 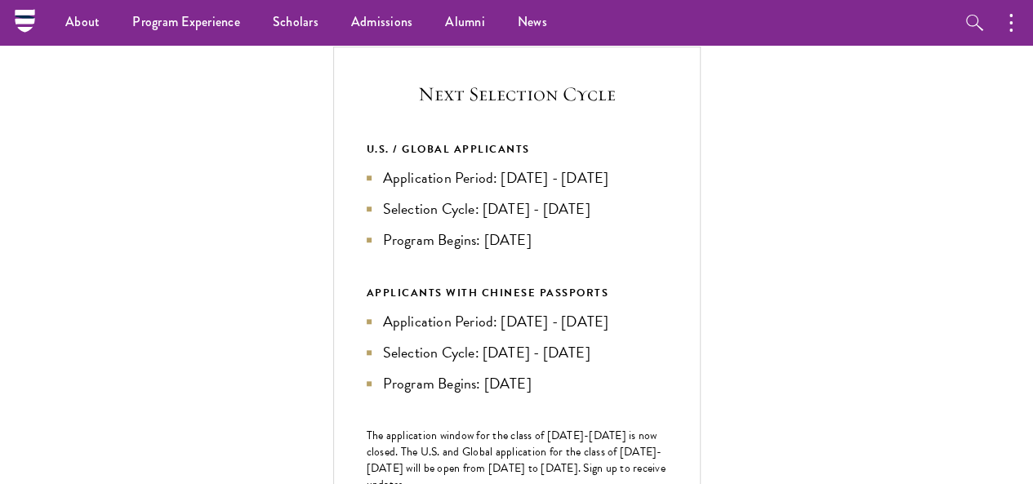 I want to click on div: APPLICANTS WITH CHINESE PASSPORTS, so click(x=517, y=293).